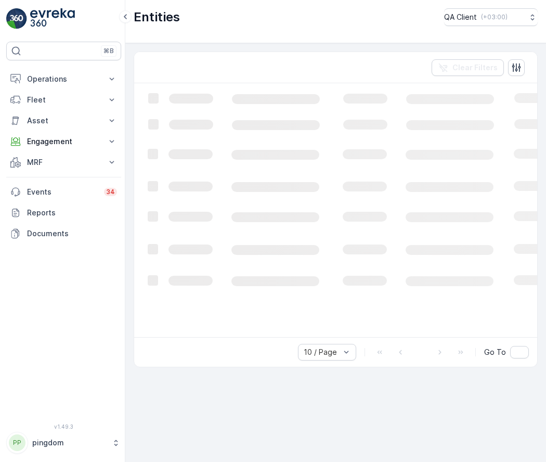 This screenshot has height=462, width=546. I want to click on button: PPpingdom, so click(63, 443).